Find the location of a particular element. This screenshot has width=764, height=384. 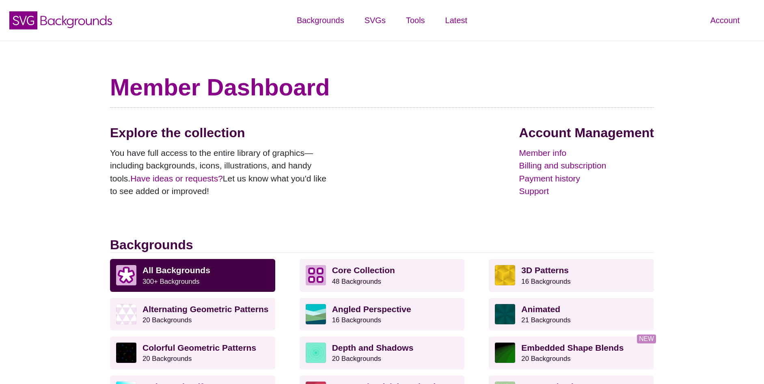

h2: Explore the collection is located at coordinates (222, 133).